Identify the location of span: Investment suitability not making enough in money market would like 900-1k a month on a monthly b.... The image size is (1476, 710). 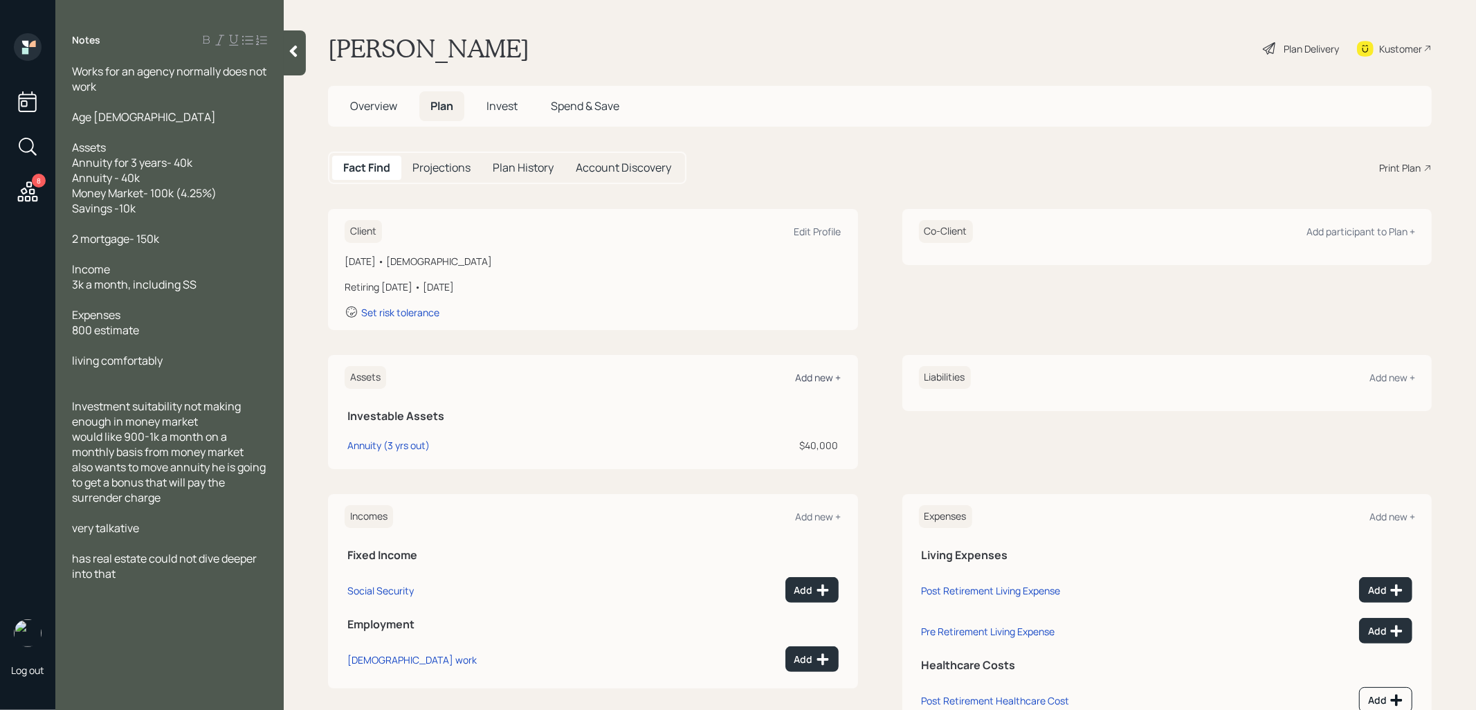
(170, 452).